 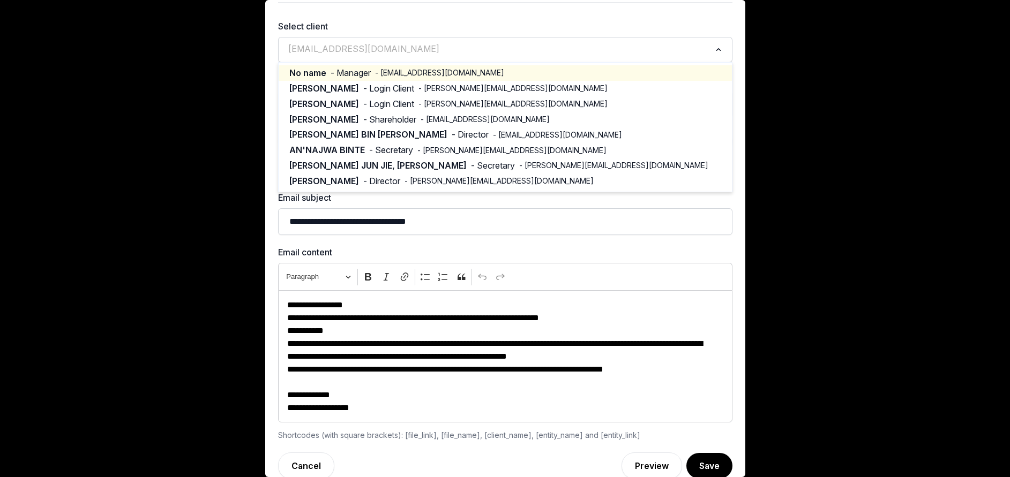 I want to click on span: Paragraph, so click(x=314, y=277).